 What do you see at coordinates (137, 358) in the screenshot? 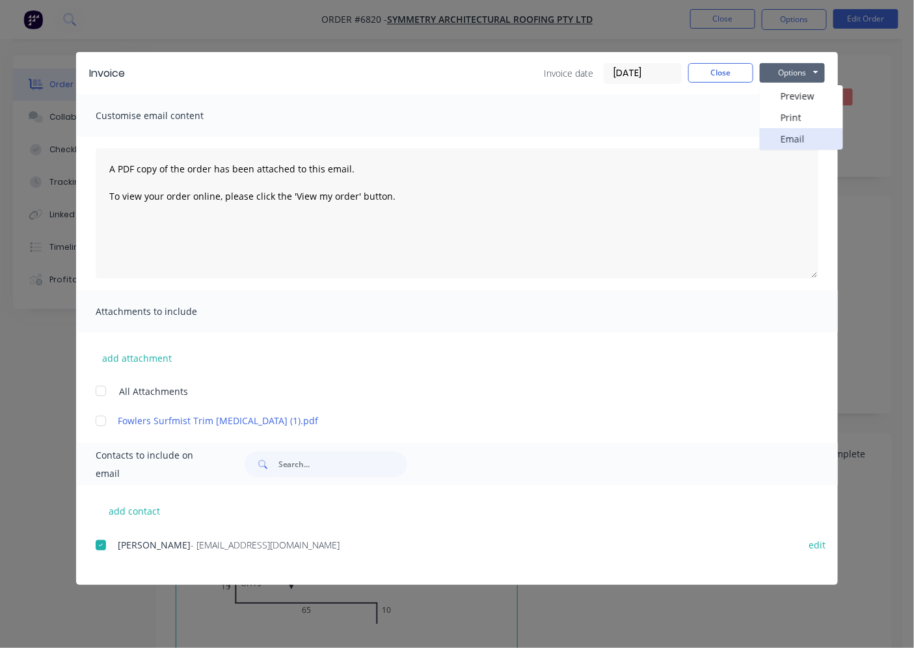
I see `button: add attachment` at bounding box center [137, 358].